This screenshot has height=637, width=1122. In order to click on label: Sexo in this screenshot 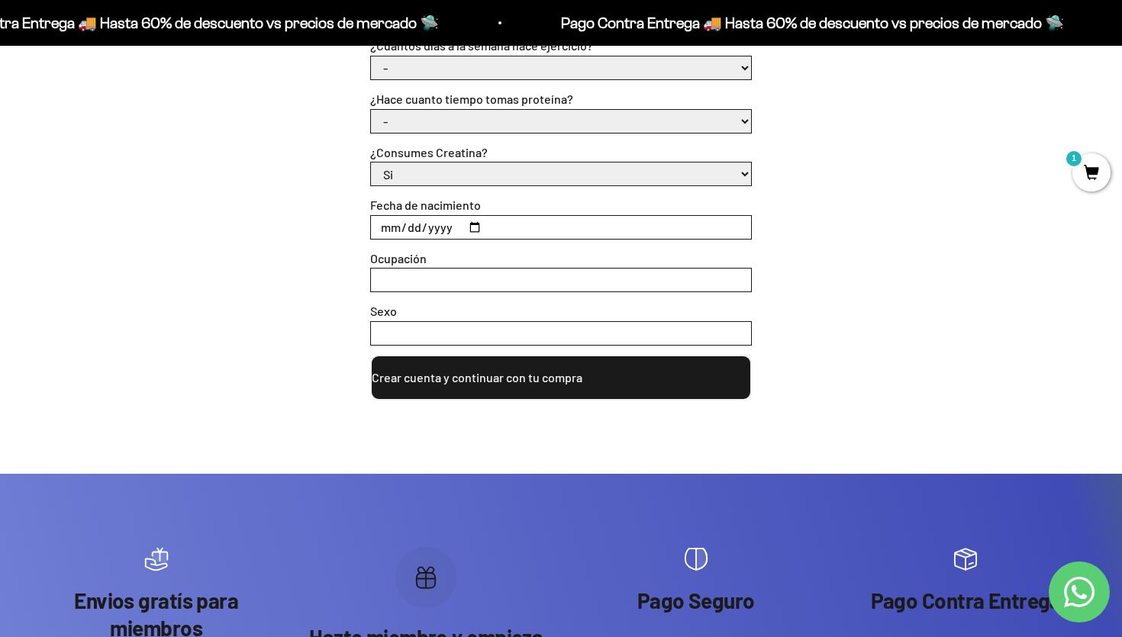, I will do `click(383, 311)`.